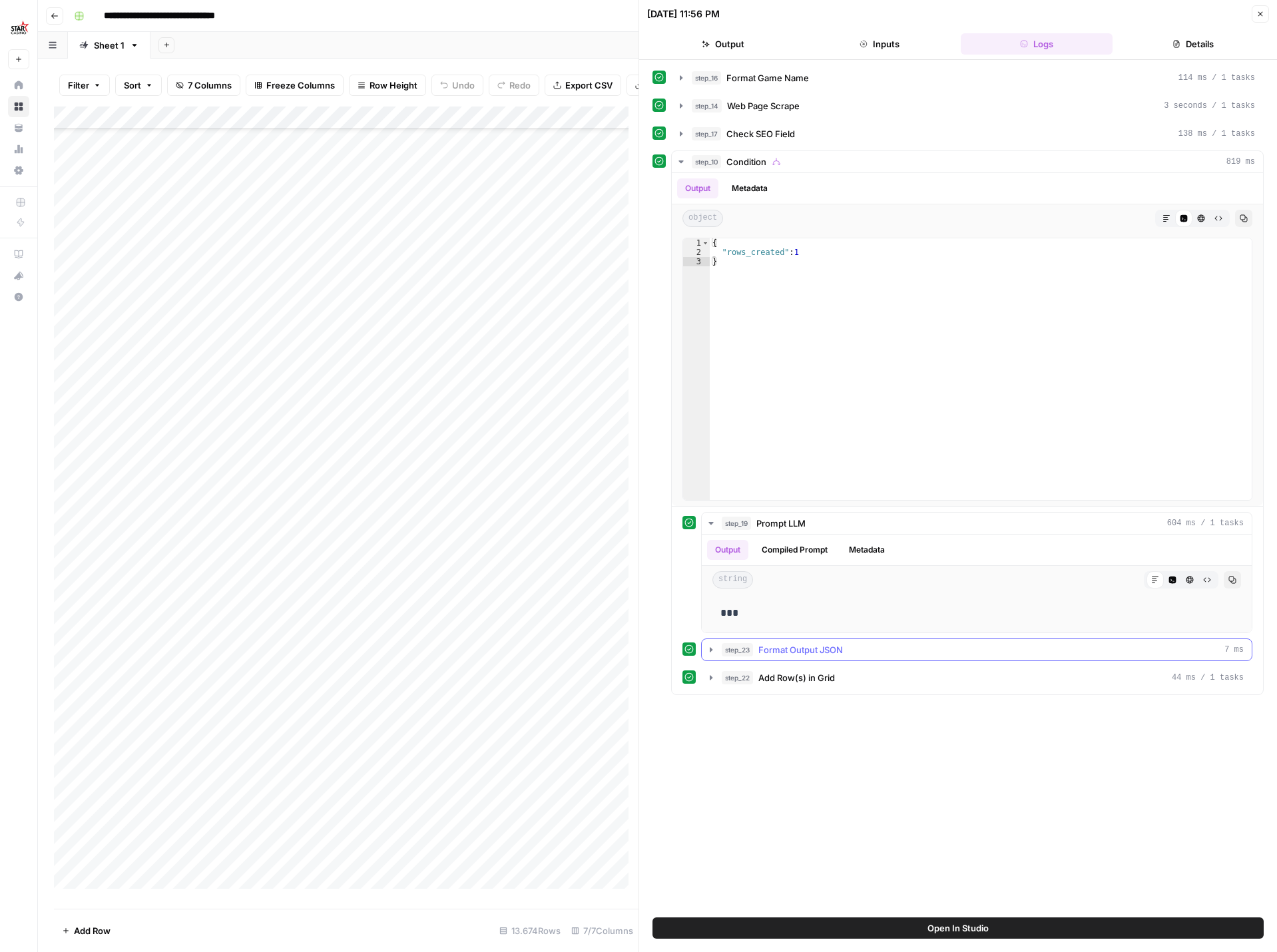 Image resolution: width=1277 pixels, height=952 pixels. I want to click on button: Export CSV, so click(583, 86).